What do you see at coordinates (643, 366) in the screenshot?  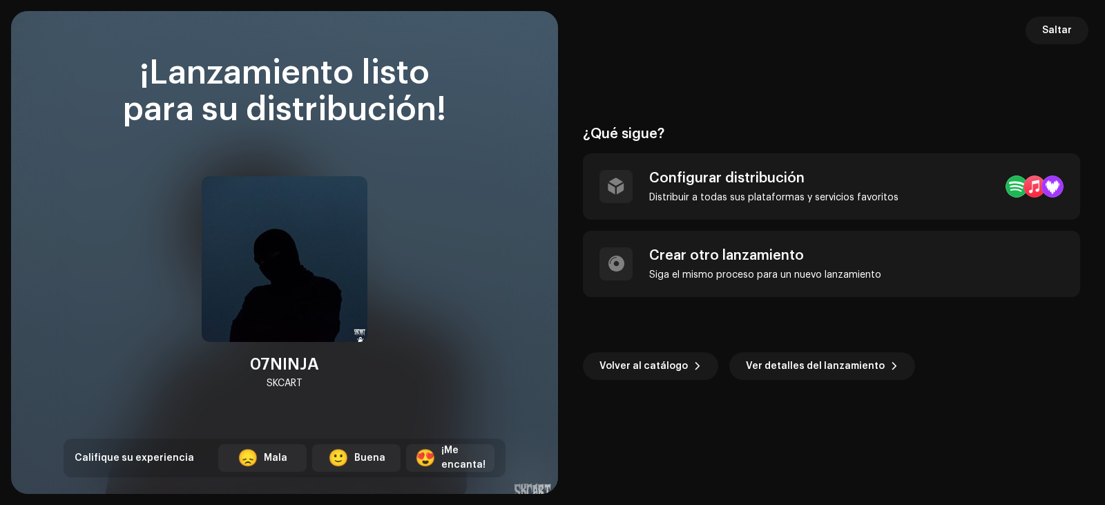 I see `span: Volver al catálogo` at bounding box center [643, 366].